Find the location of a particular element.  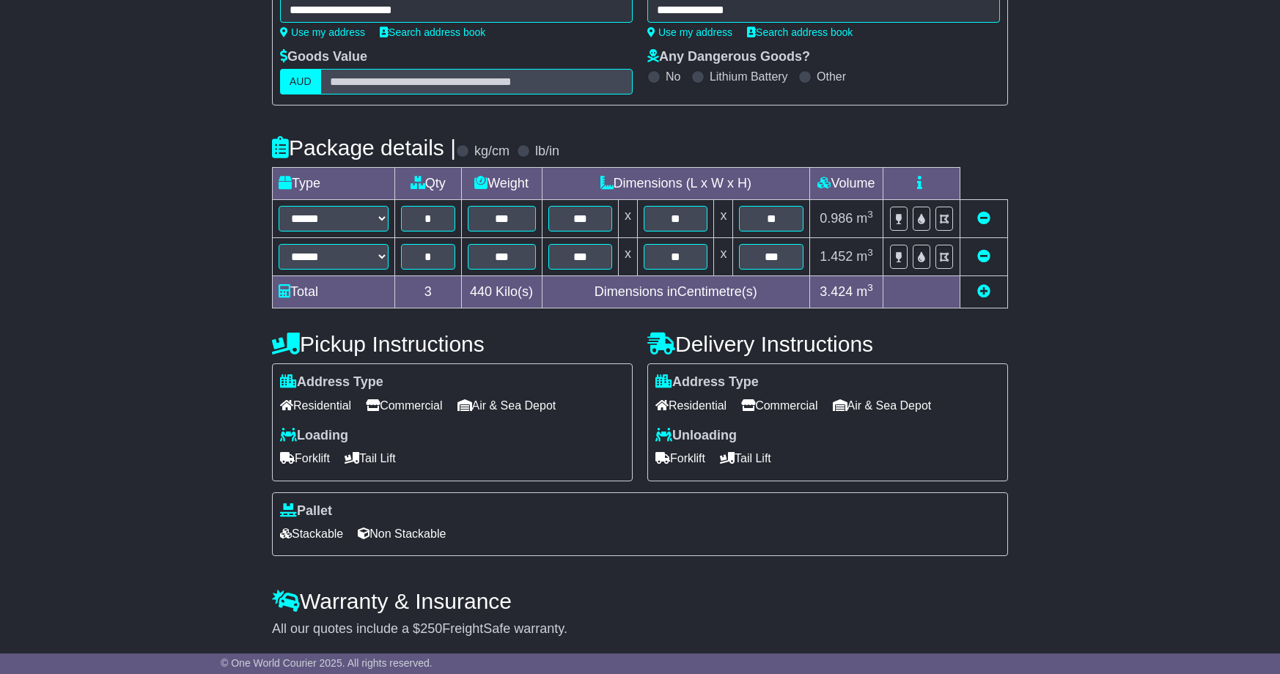

label: AUD is located at coordinates (300, 81).